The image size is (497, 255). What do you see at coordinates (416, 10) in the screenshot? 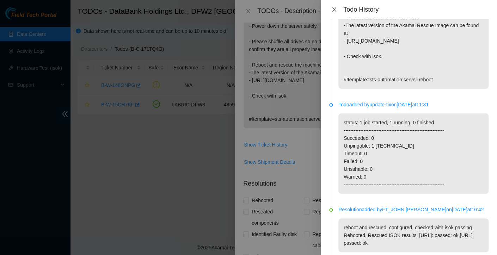
I see `div: Todo History` at bounding box center [416, 10].